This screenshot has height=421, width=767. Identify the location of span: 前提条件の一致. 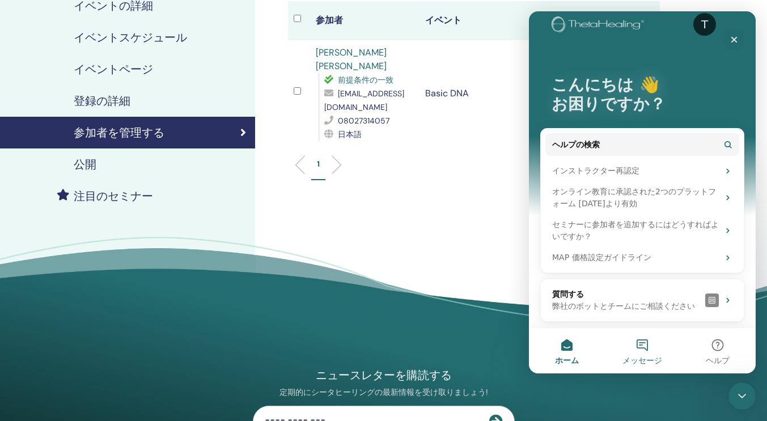
(366, 80).